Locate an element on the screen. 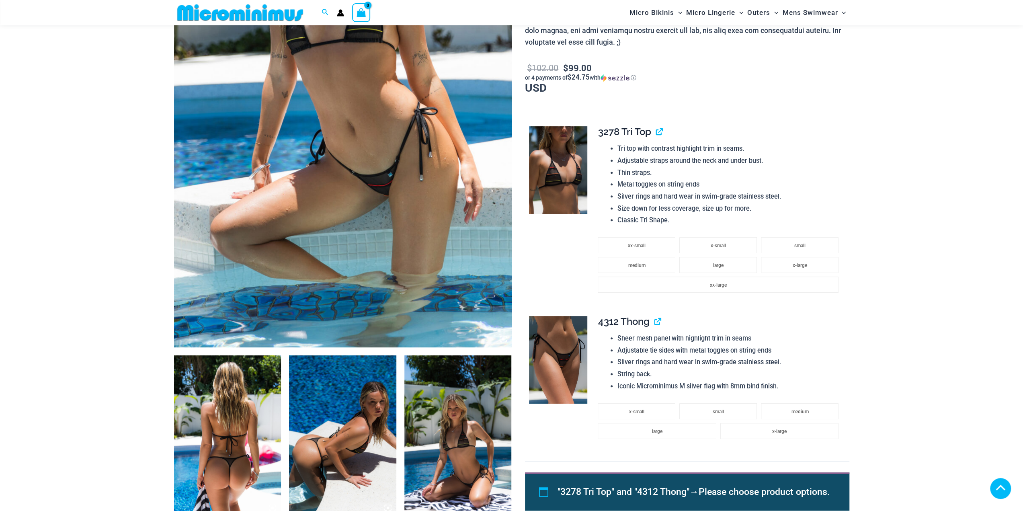 This screenshot has width=1023, height=511. span: Outers is located at coordinates (758, 12).